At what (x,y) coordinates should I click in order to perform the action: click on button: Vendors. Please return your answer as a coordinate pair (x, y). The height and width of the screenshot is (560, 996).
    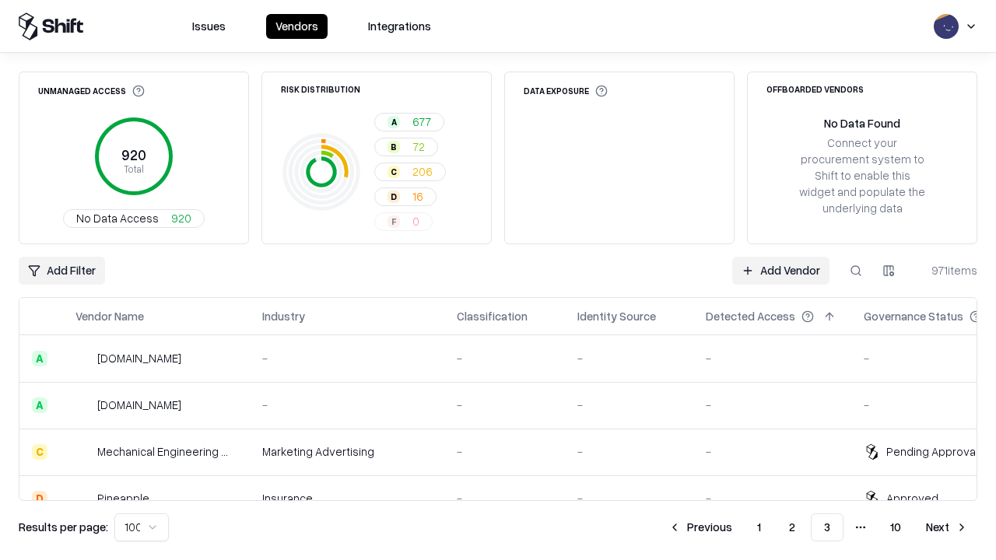
    Looking at the image, I should click on (296, 26).